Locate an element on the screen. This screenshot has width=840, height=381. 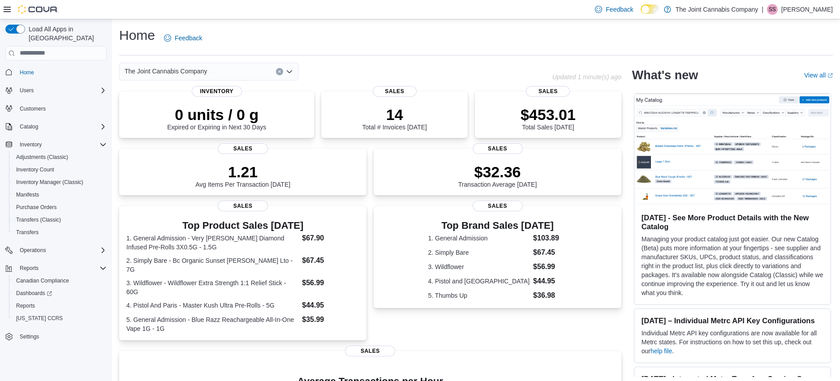
dd: $67.45 is located at coordinates (550, 253).